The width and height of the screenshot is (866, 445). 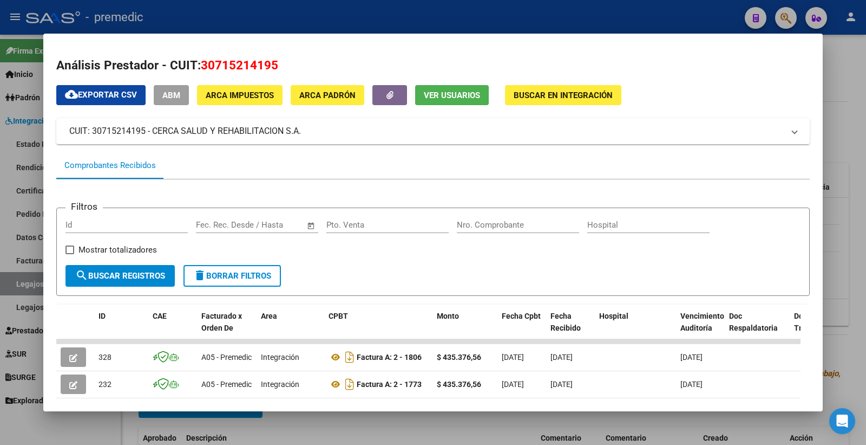 What do you see at coordinates (200, 275) in the screenshot?
I see `mat-icon: delete` at bounding box center [200, 275].